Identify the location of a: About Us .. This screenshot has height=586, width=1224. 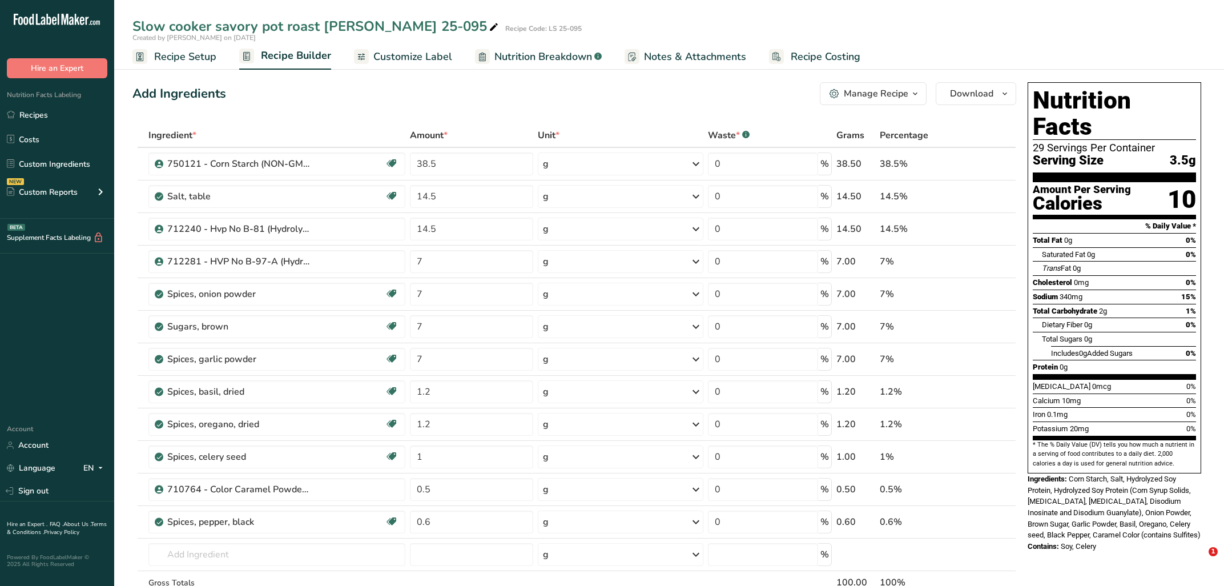
(77, 524).